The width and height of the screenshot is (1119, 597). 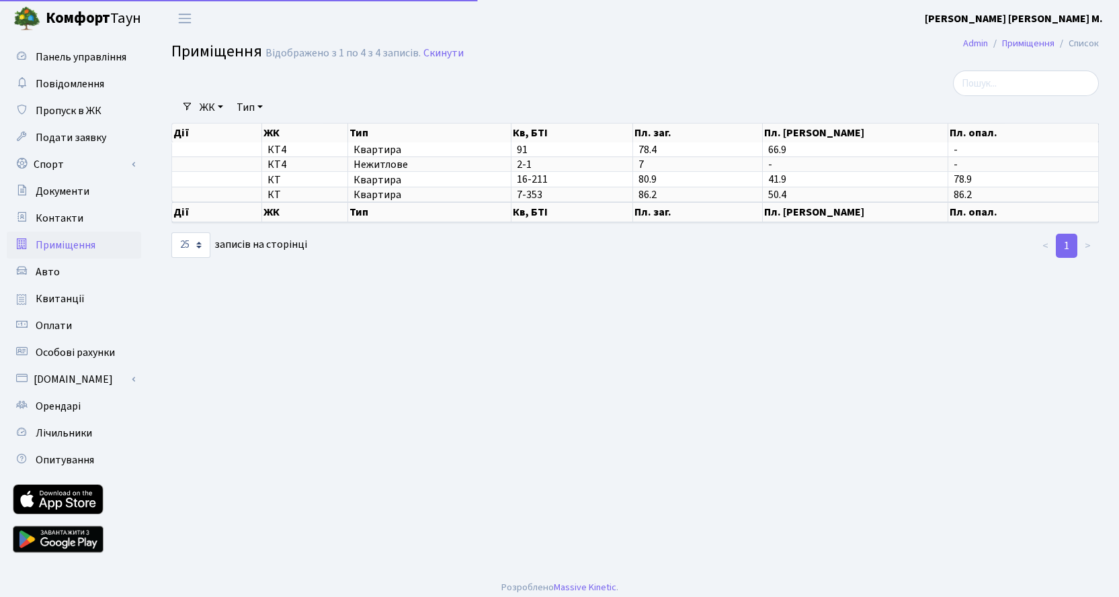 What do you see at coordinates (529, 195) in the screenshot?
I see `span: 7-353` at bounding box center [529, 195].